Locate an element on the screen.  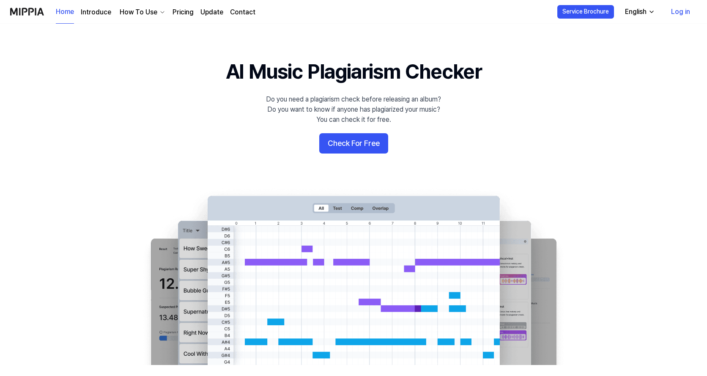
button: English is located at coordinates (639, 12).